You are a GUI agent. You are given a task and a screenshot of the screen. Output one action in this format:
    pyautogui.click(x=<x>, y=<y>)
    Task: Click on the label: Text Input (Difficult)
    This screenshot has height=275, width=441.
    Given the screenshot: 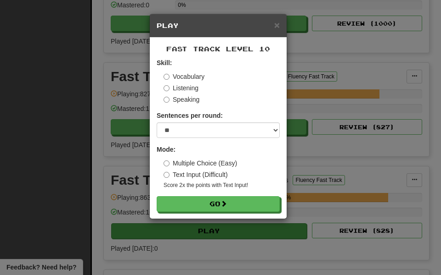 What is the action you would take?
    pyautogui.click(x=196, y=175)
    